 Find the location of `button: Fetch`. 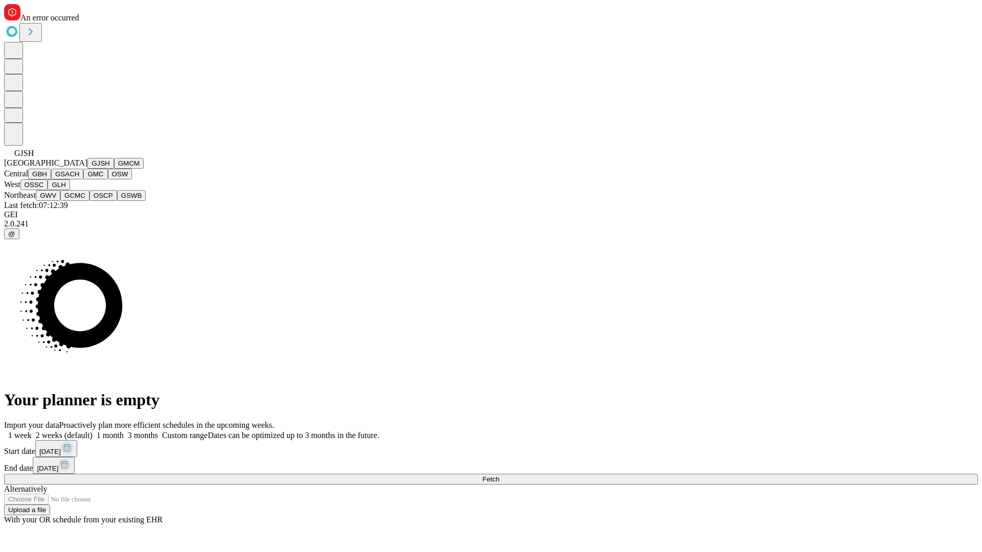

button: Fetch is located at coordinates (491, 479).